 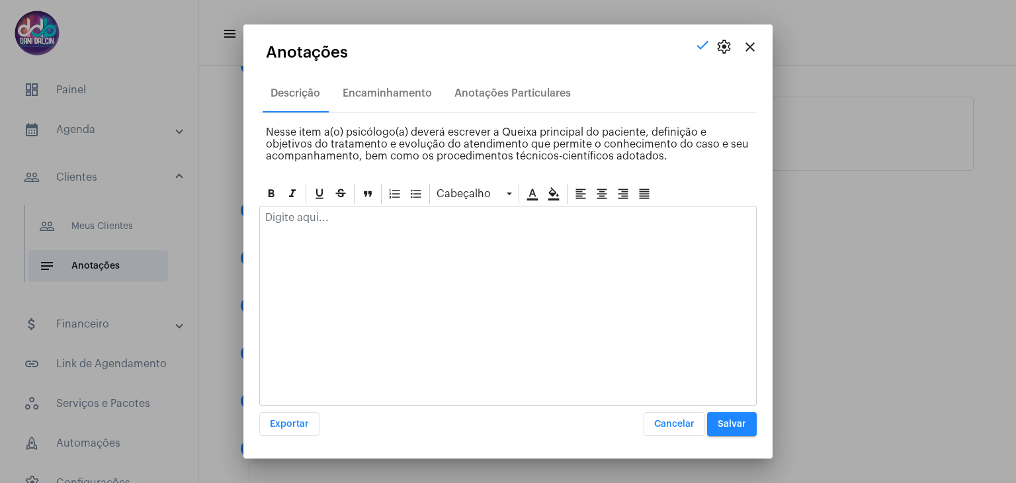 I want to click on span: Cancelar, so click(x=674, y=424).